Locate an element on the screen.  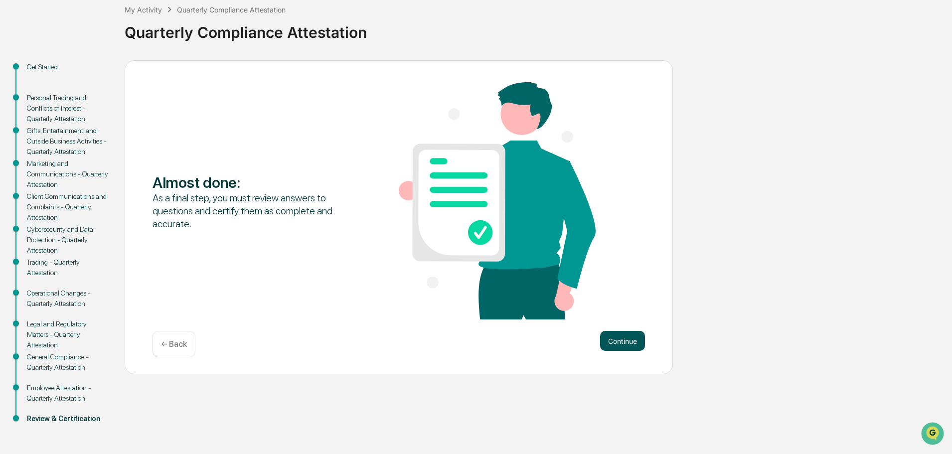
button: Open customer support is located at coordinates (12, 12).